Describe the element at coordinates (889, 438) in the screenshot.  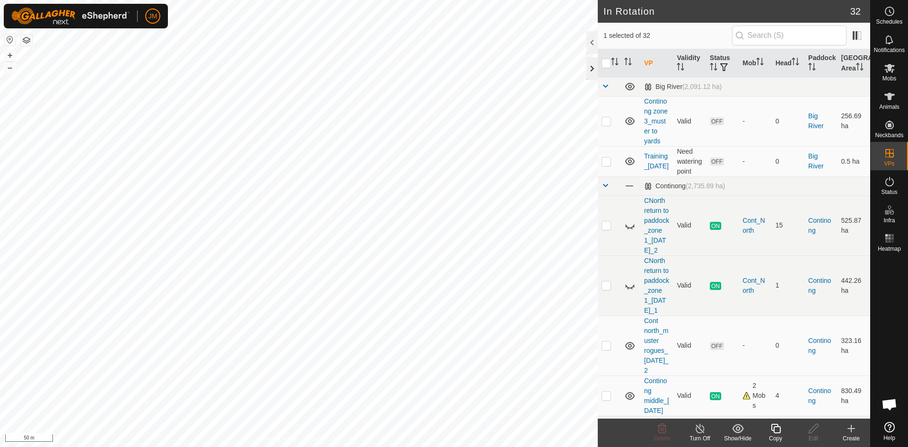
I see `span: Help` at that location.